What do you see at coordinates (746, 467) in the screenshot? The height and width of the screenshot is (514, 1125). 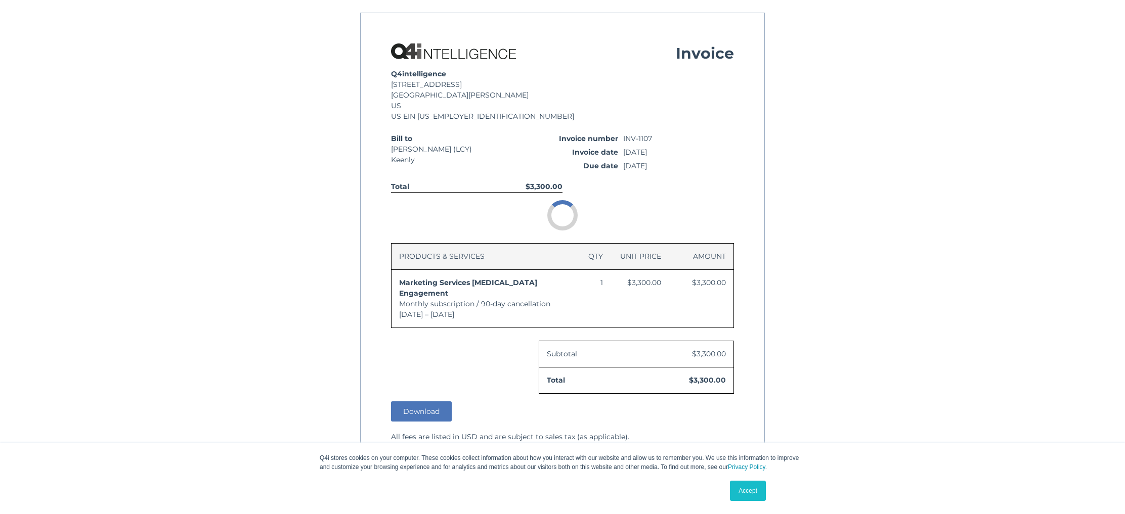 I see `a: Privacy Policy` at bounding box center [746, 467].